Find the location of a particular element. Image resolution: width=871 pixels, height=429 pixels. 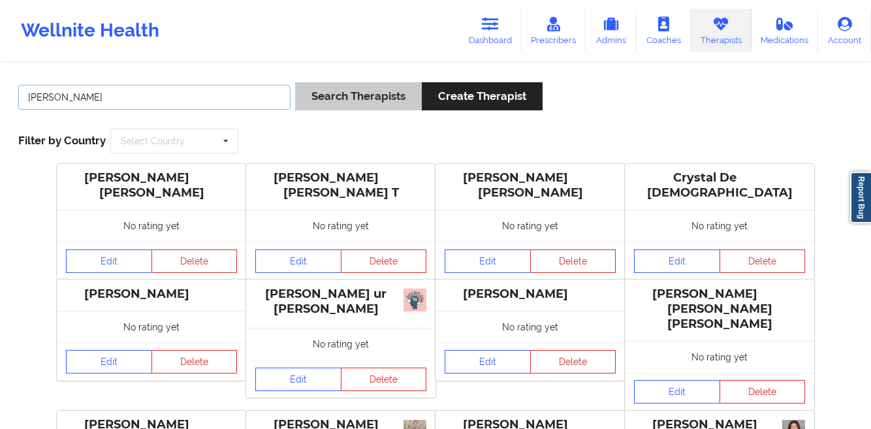

a: Therapists is located at coordinates (721, 31).